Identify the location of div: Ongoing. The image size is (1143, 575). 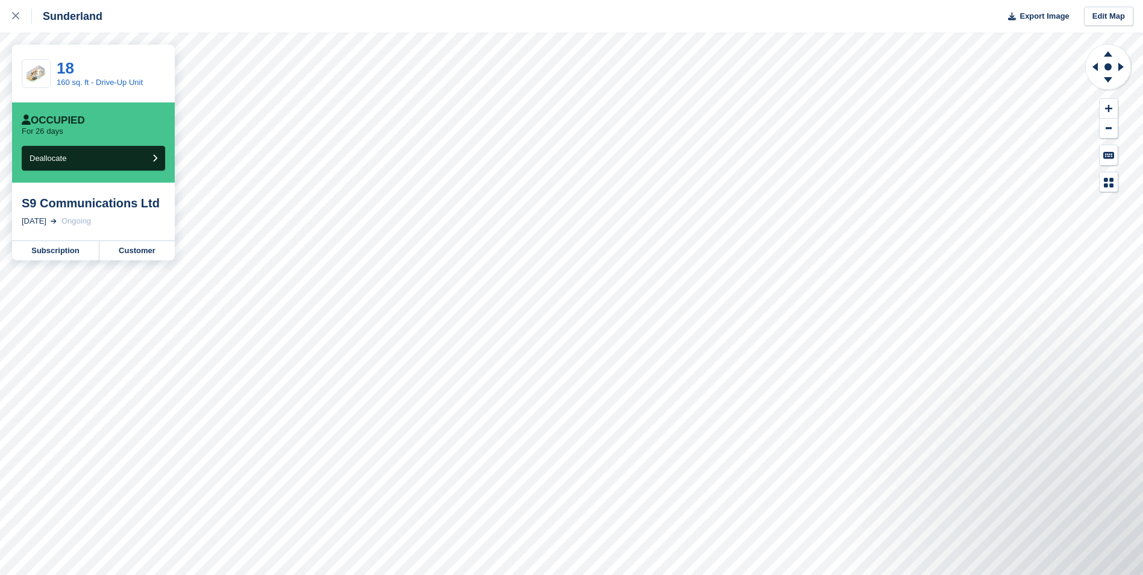
(76, 221).